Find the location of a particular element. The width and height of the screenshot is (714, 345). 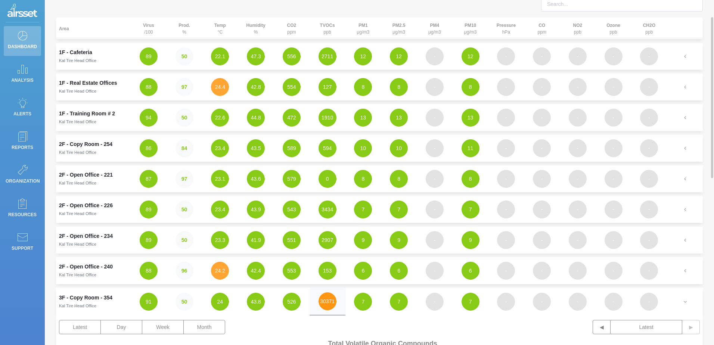

a: Reports is located at coordinates (22, 142).